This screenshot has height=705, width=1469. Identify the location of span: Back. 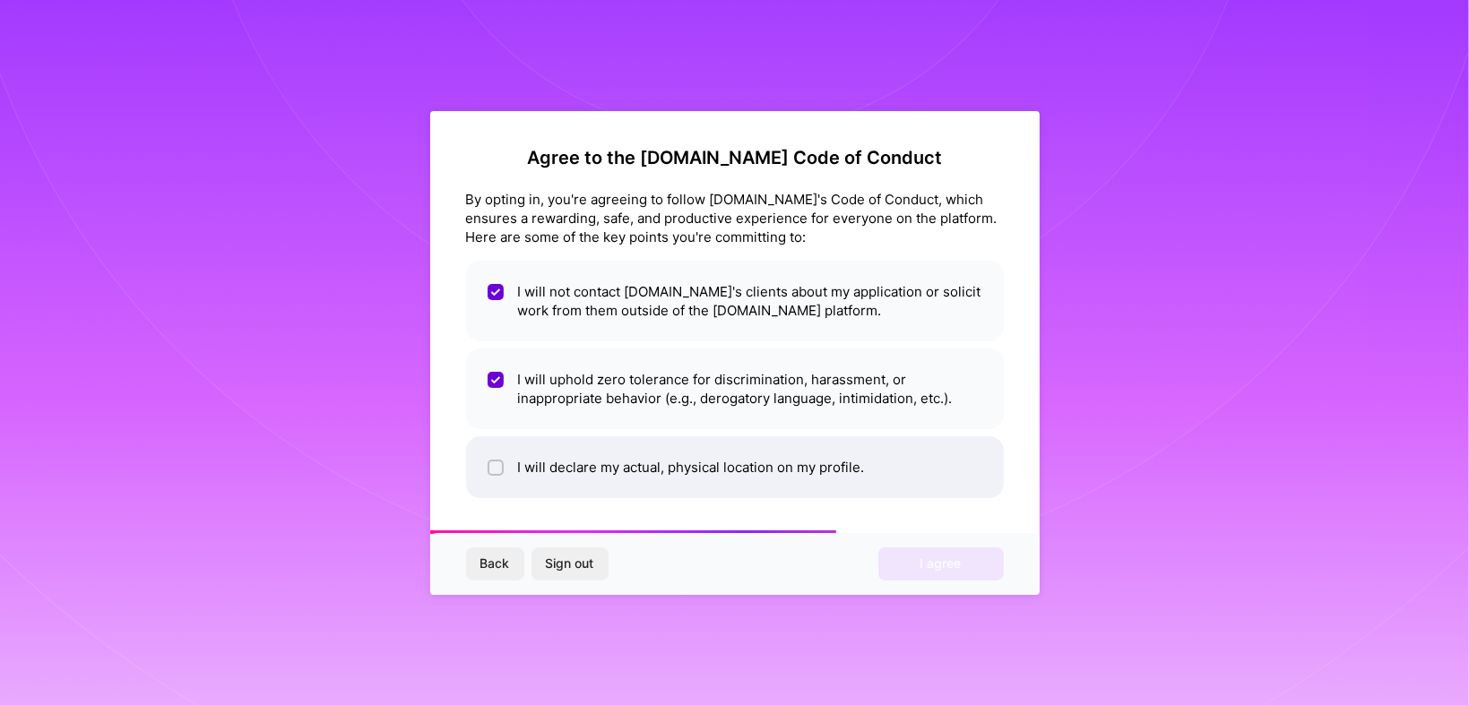
(495, 564).